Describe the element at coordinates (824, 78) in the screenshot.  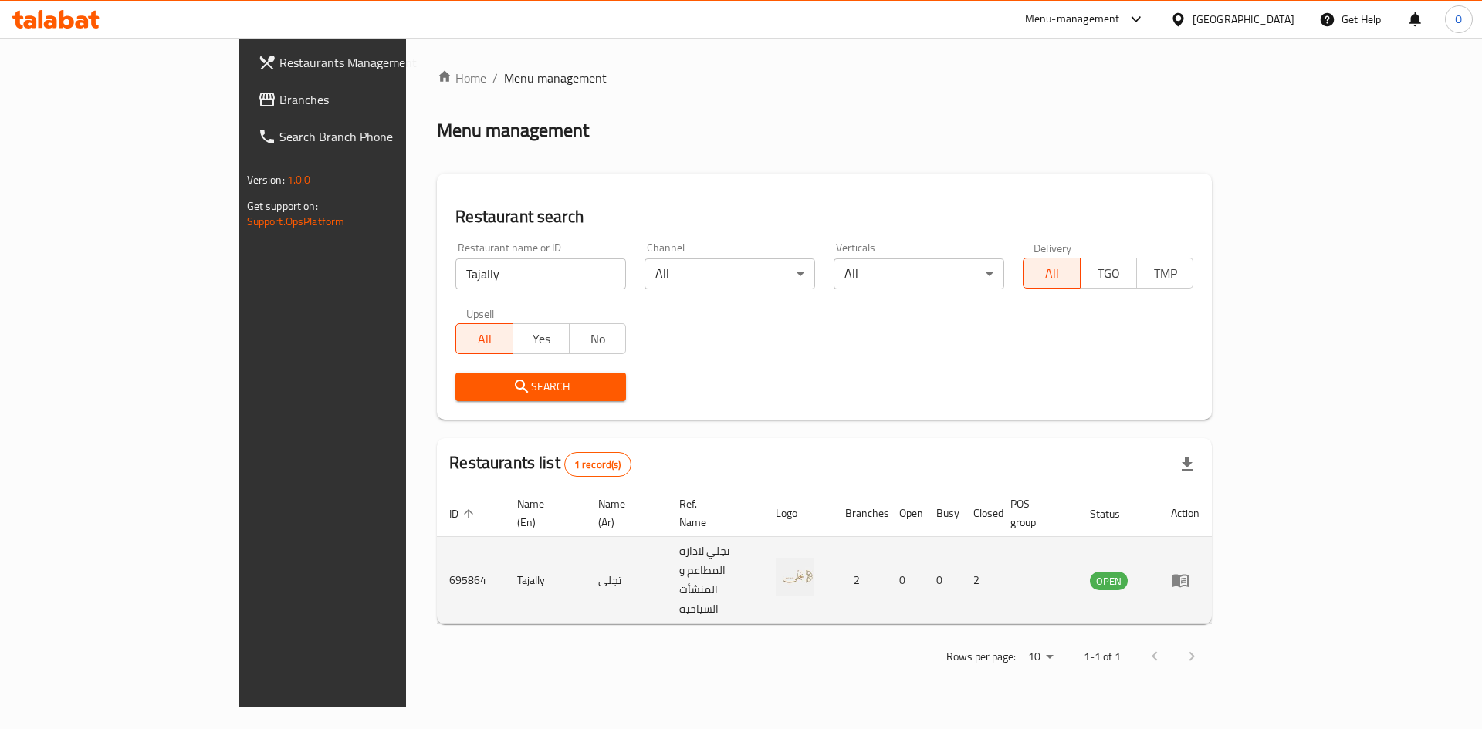
I see `nav: breadcrumb` at that location.